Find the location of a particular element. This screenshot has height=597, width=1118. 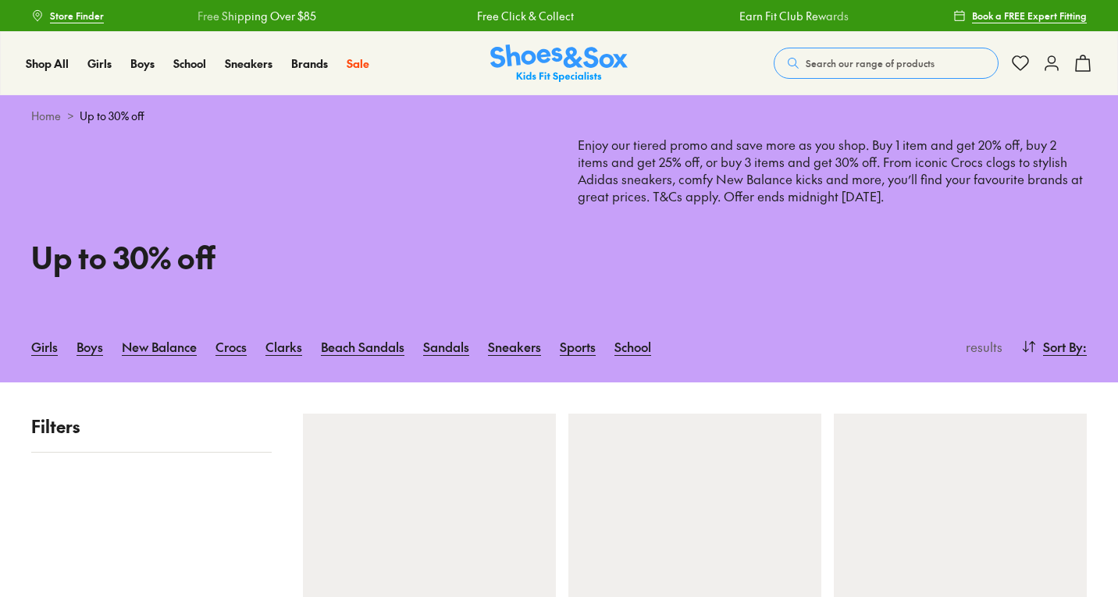

p: Filters is located at coordinates (151, 426).